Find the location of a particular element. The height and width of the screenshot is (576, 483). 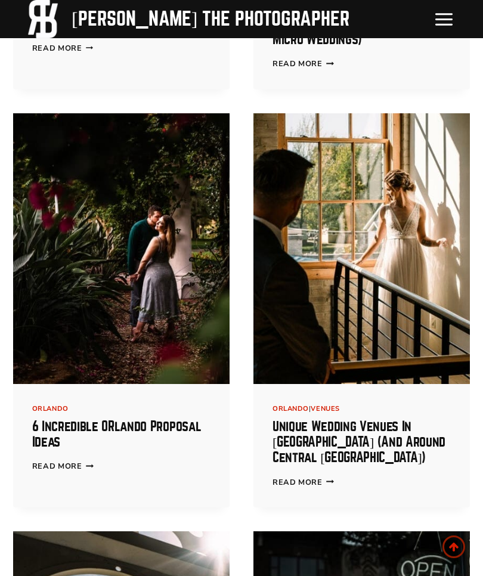

a: Scroll to top is located at coordinates (453, 546).